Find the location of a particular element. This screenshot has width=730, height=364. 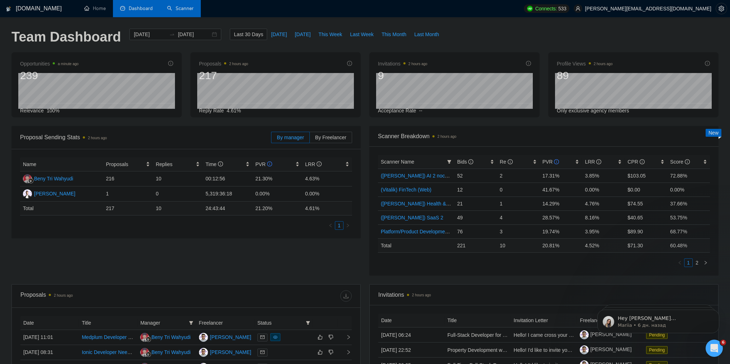

img: Profile image for Mariia is located at coordinates (22, 27).